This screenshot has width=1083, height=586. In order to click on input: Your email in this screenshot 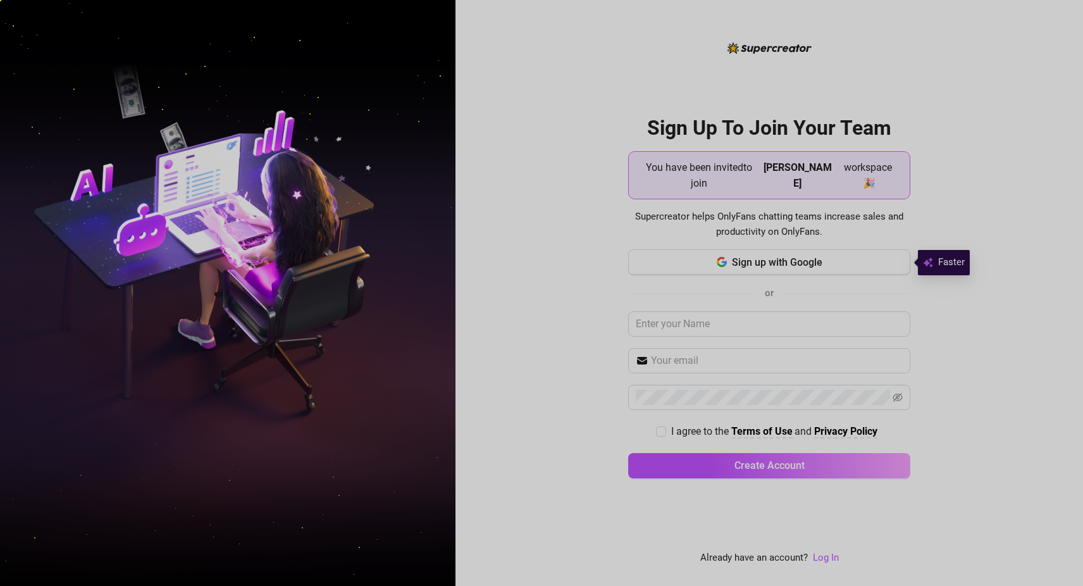, I will do `click(777, 361)`.